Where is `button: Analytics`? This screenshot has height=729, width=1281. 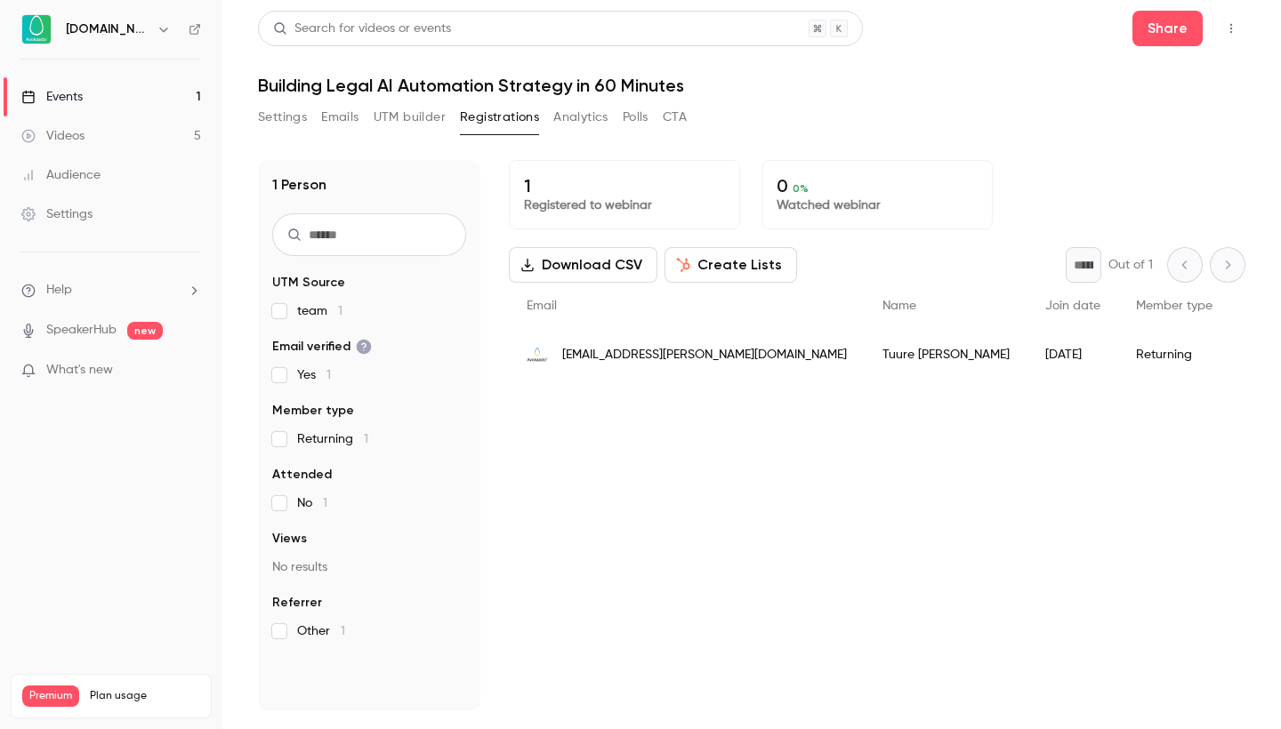 button: Analytics is located at coordinates (581, 117).